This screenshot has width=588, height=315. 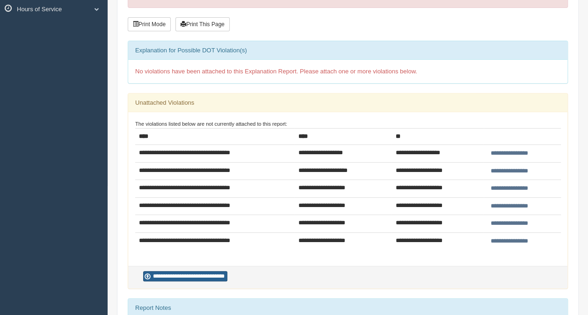 I want to click on button: Print Mode, so click(x=149, y=24).